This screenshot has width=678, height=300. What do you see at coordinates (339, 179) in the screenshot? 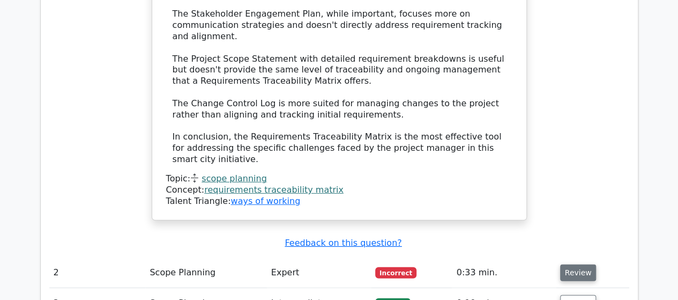
I see `div: Topic:` at bounding box center [339, 179].